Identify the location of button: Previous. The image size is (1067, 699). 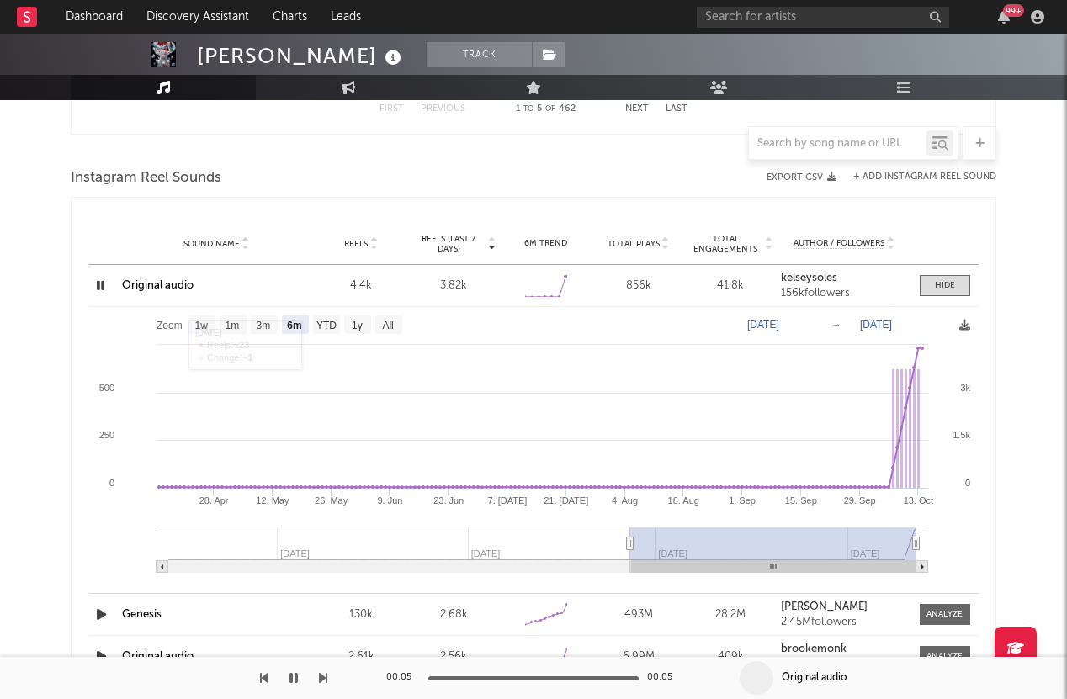
(442, 109).